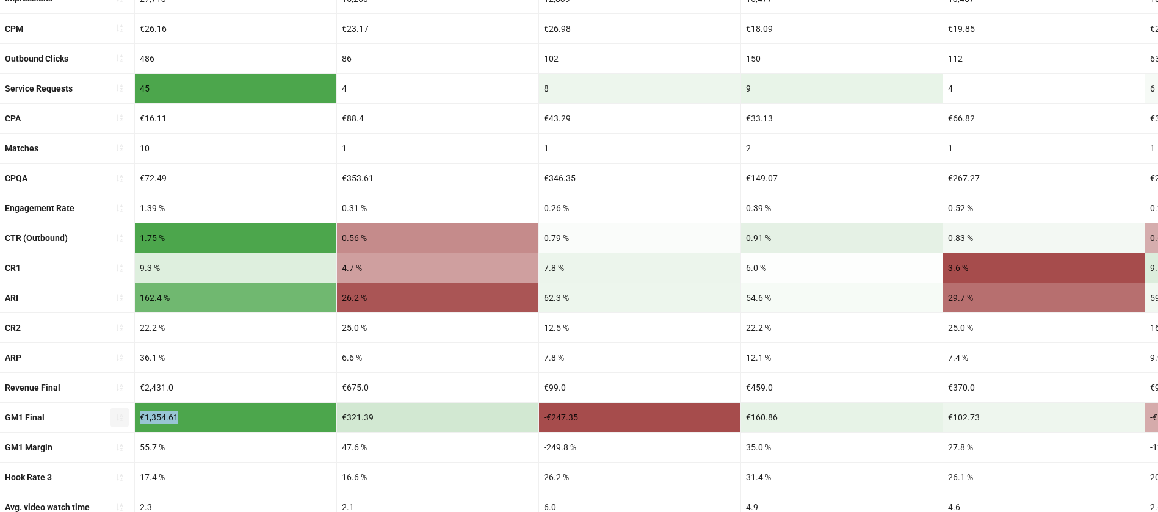 The image size is (1158, 512). What do you see at coordinates (1044, 268) in the screenshot?
I see `div: 3.6 %` at bounding box center [1044, 268].